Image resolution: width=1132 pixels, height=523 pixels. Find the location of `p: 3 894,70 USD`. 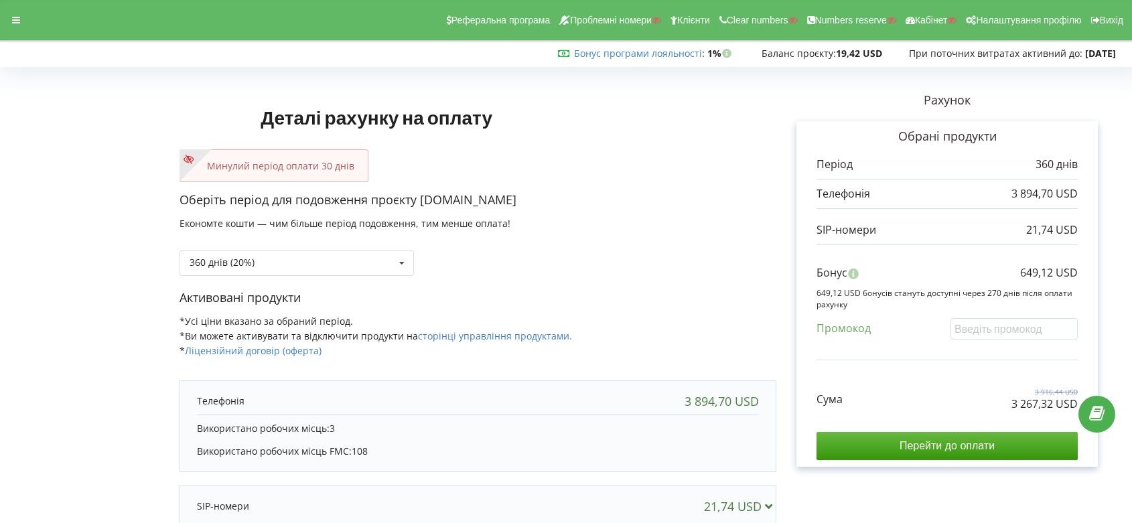

p: 3 894,70 USD is located at coordinates (1045, 194).